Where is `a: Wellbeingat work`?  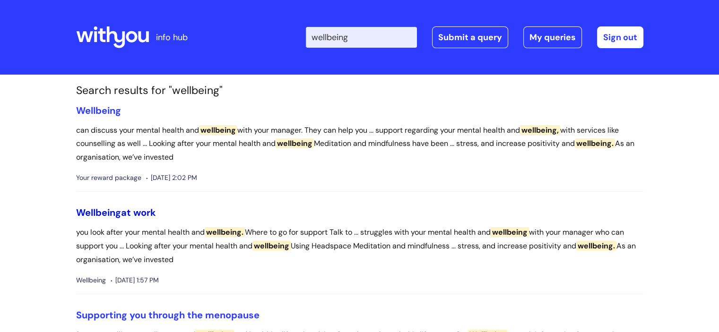 a: Wellbeingat work is located at coordinates (116, 213).